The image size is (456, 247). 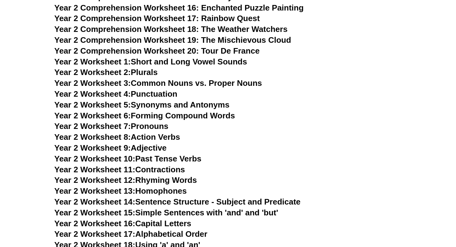 I want to click on a: Year 2 Worksheet 7:Pronouns, so click(x=111, y=126).